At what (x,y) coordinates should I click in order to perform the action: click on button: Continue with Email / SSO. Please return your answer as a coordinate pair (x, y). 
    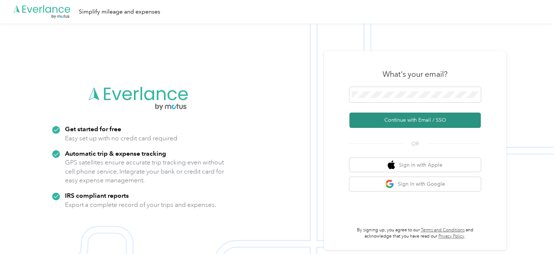
    Looking at the image, I should click on (415, 120).